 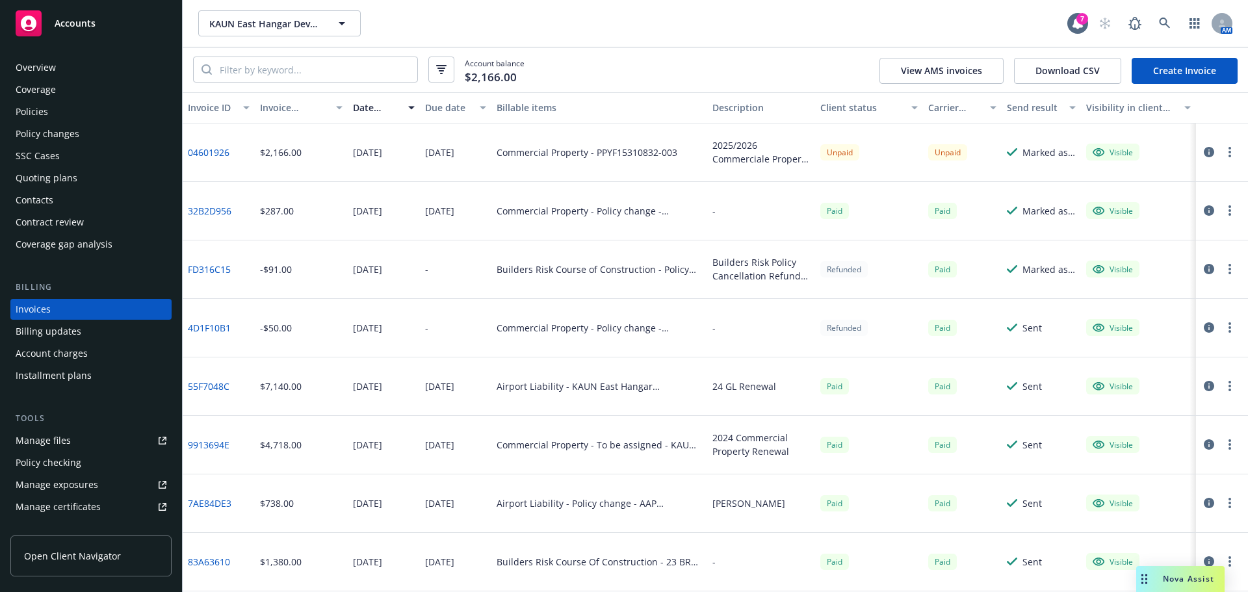 What do you see at coordinates (58, 507) in the screenshot?
I see `div: Manage certificates` at bounding box center [58, 507].